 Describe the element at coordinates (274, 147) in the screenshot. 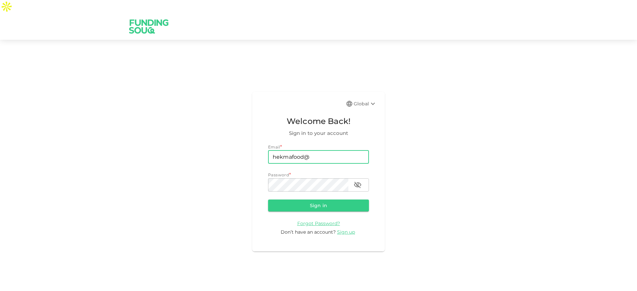

I see `span: Email` at that location.